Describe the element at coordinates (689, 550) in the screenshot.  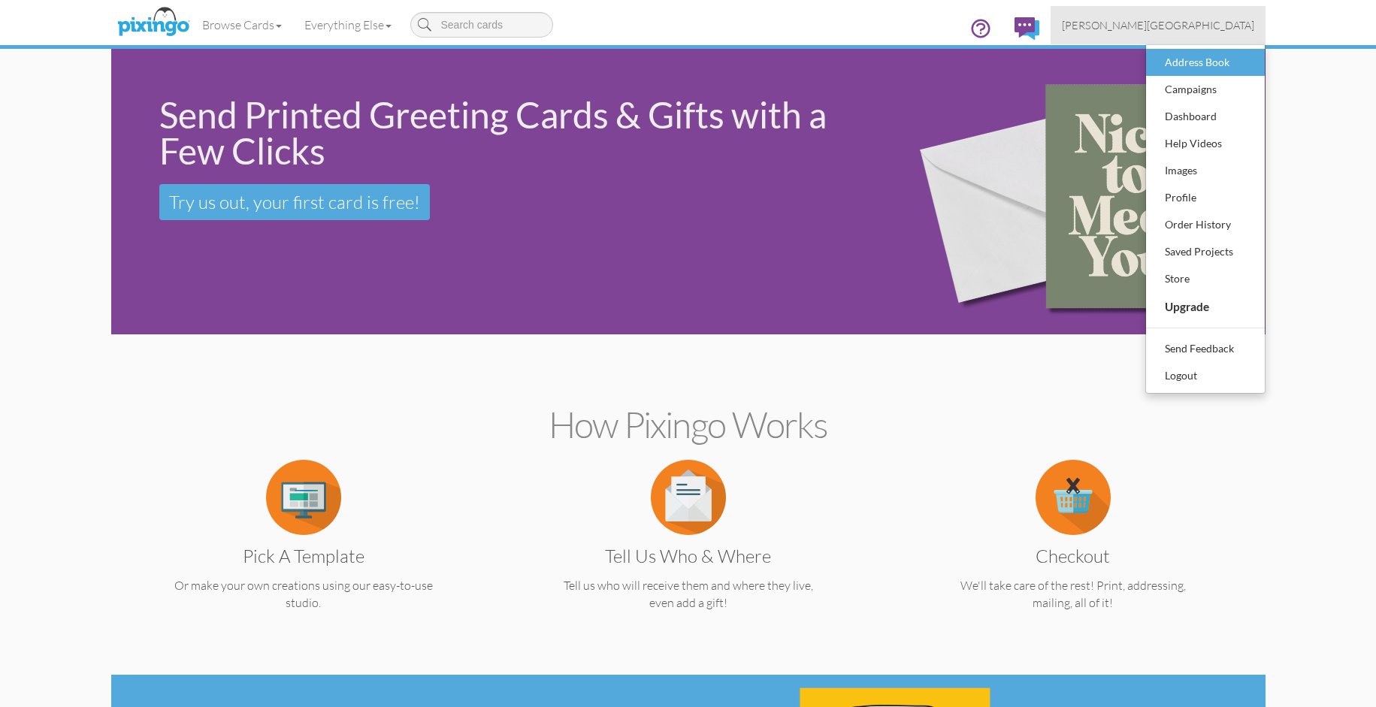
I see `a: Tell us Who & Where Tell us who will receive them and where they live, even add a gift!` at that location.